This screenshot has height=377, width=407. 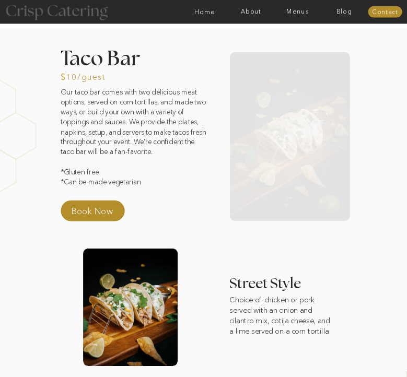 I want to click on p: Our taco bar comes with two delicious meat options, served on corn tortillas, and made two ways, ..., so click(x=135, y=140).